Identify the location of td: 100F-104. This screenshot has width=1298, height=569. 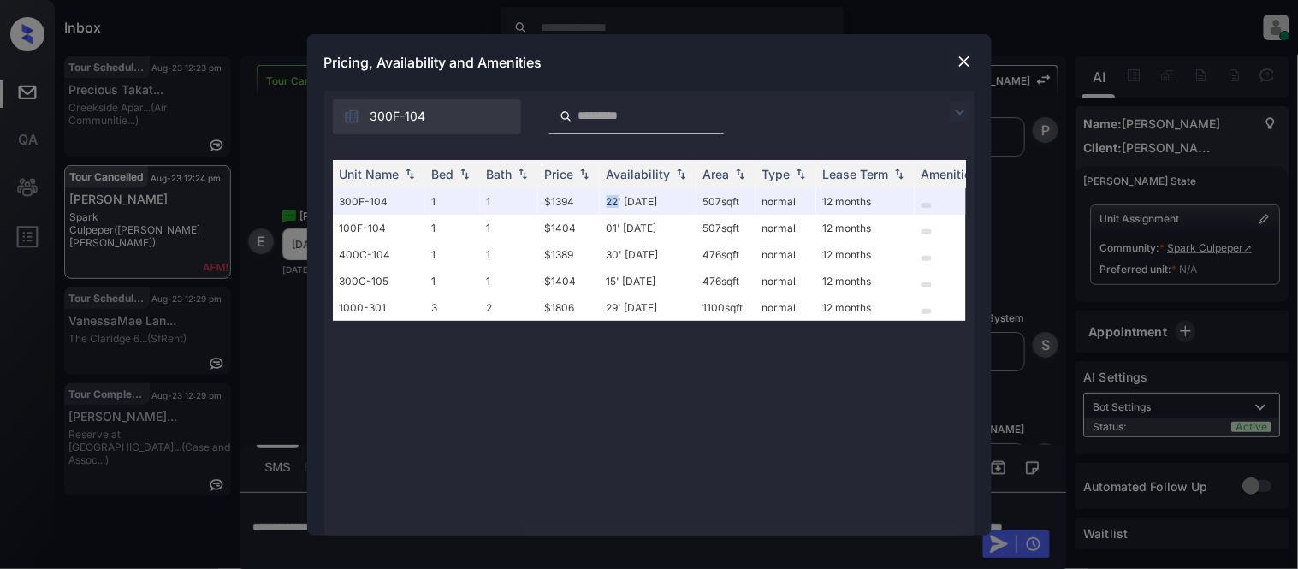
(379, 228).